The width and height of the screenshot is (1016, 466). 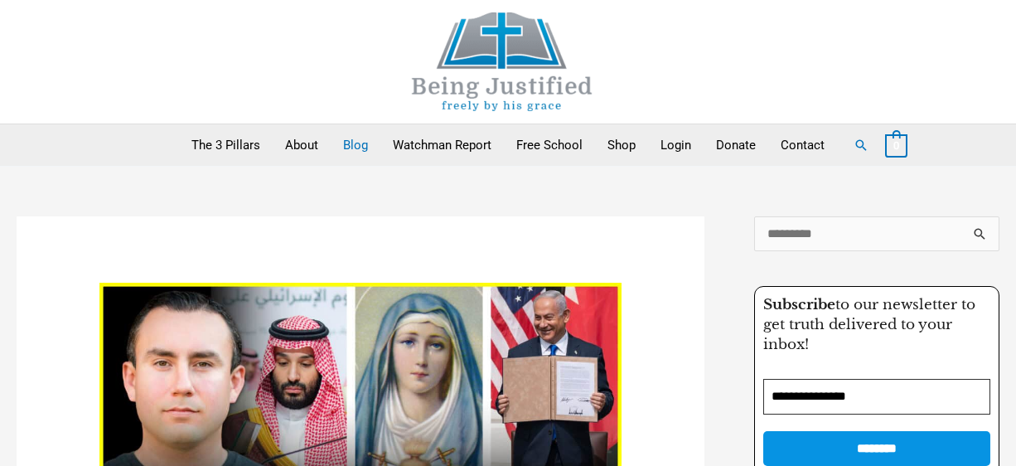 I want to click on a: About, so click(x=302, y=145).